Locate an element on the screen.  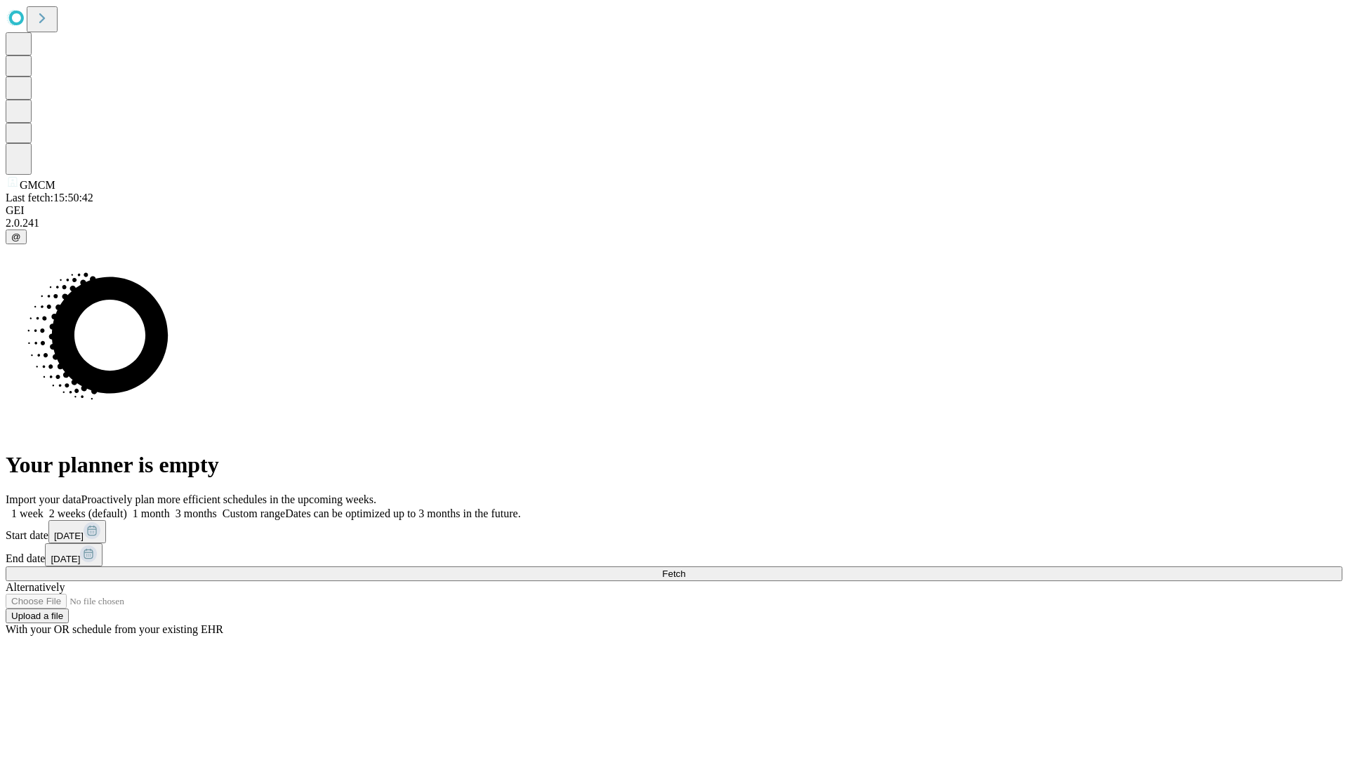
span: Fetch is located at coordinates (674, 574).